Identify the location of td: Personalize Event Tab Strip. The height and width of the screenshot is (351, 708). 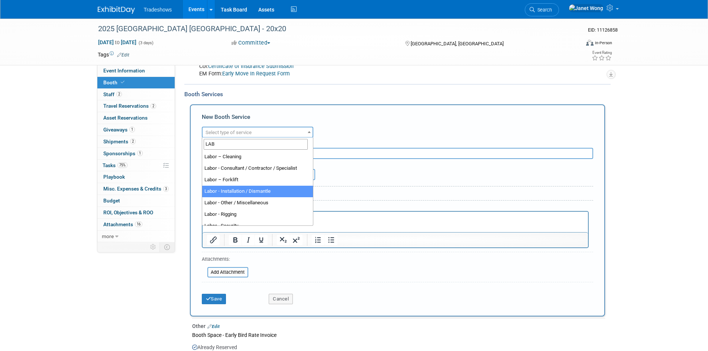
(153, 247).